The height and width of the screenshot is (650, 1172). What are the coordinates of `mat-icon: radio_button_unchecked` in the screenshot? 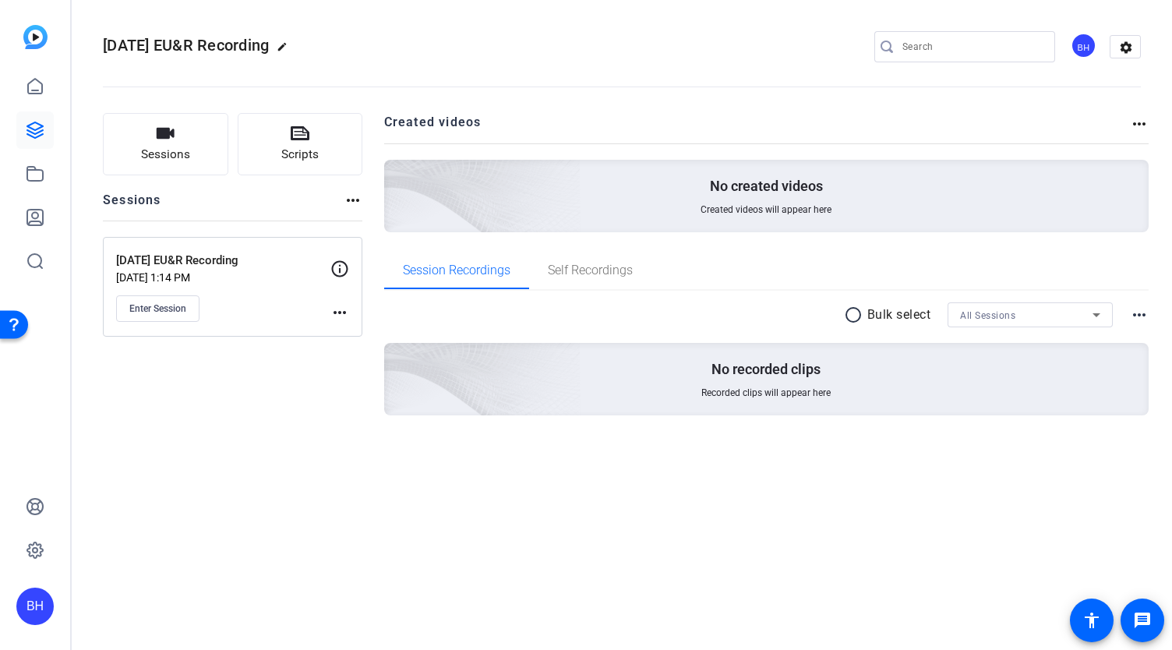 It's located at (856, 315).